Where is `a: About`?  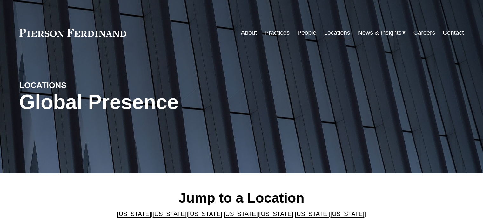
a: About is located at coordinates (249, 33).